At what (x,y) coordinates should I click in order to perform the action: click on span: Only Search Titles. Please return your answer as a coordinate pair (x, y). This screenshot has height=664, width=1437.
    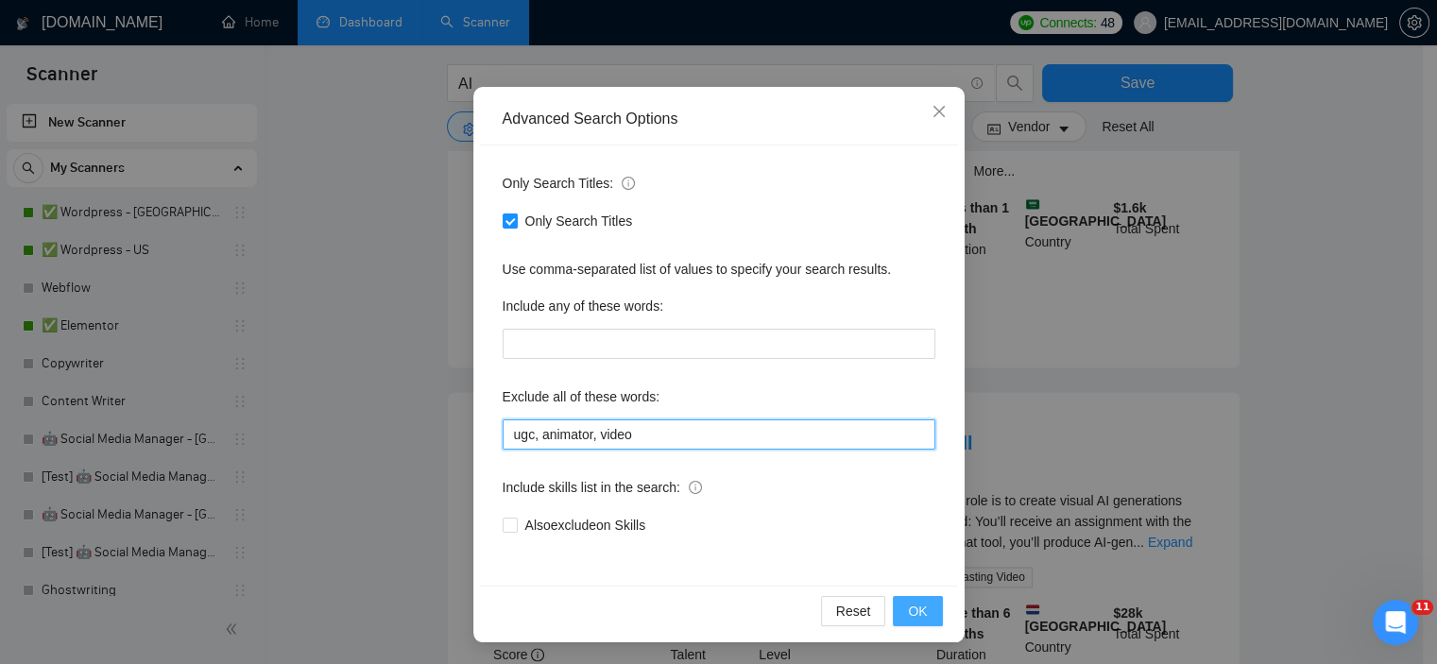
    Looking at the image, I should click on (579, 221).